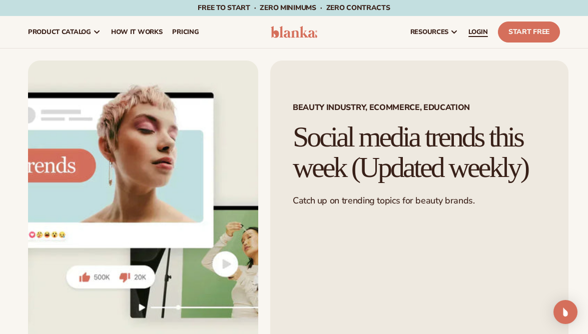  Describe the element at coordinates (383, 201) in the screenshot. I see `span: Catch up on trending topics for beauty brands.` at that location.